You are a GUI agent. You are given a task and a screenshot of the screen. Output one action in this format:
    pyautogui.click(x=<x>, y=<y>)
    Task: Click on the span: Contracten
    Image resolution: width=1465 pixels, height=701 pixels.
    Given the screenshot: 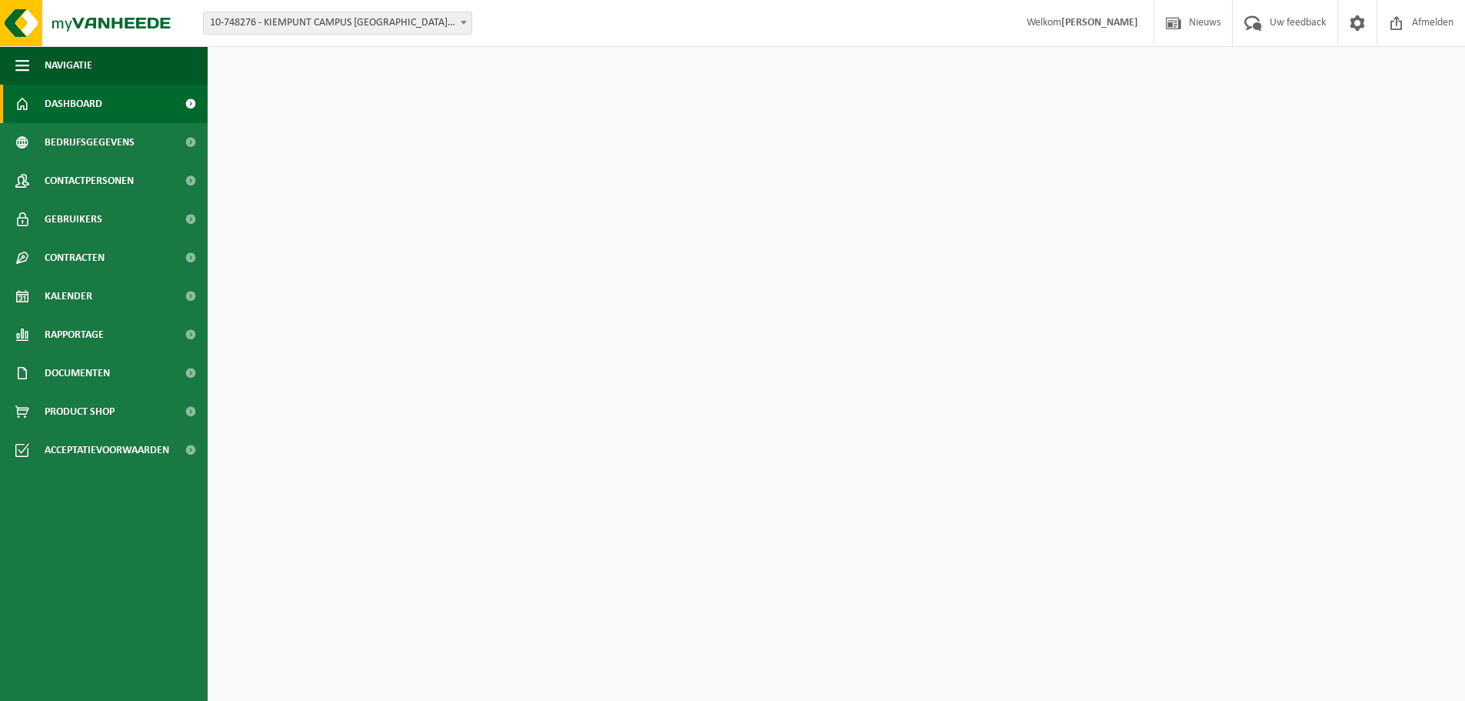 What is the action you would take?
    pyautogui.click(x=75, y=258)
    